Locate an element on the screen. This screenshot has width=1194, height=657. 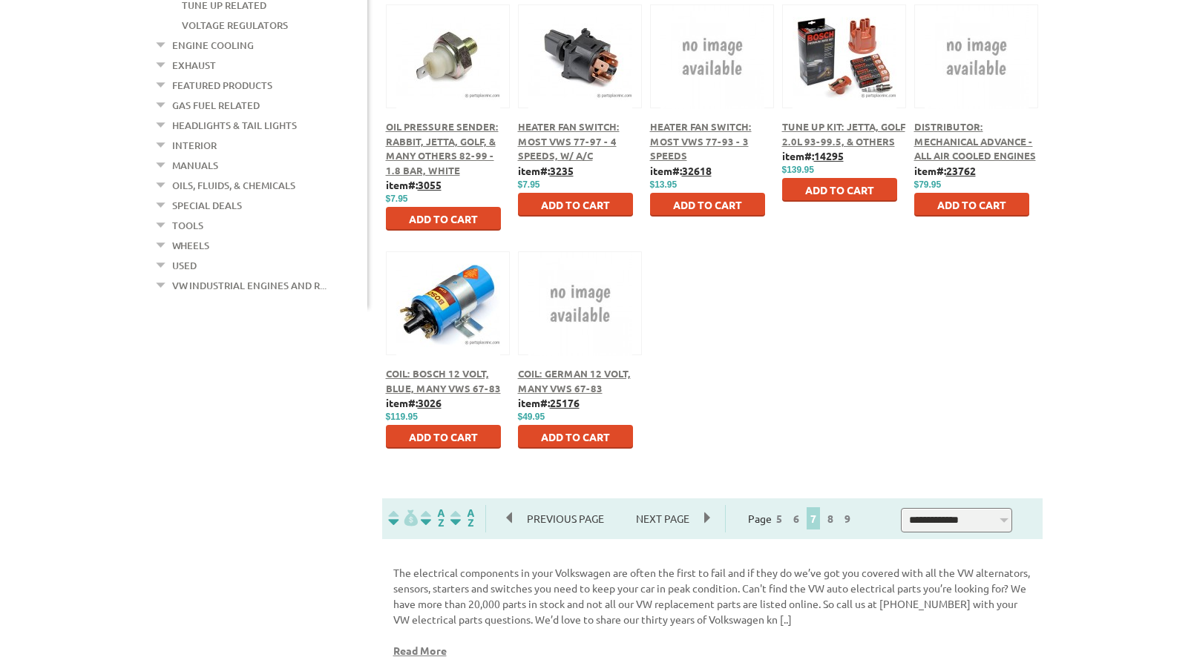
a: Interior is located at coordinates (194, 145).